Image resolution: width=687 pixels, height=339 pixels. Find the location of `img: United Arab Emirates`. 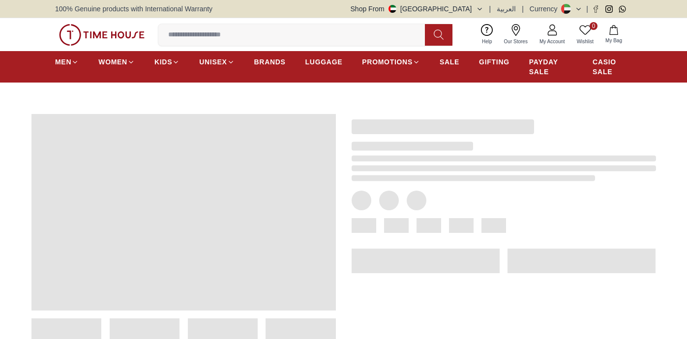

img: United Arab Emirates is located at coordinates (392, 9).